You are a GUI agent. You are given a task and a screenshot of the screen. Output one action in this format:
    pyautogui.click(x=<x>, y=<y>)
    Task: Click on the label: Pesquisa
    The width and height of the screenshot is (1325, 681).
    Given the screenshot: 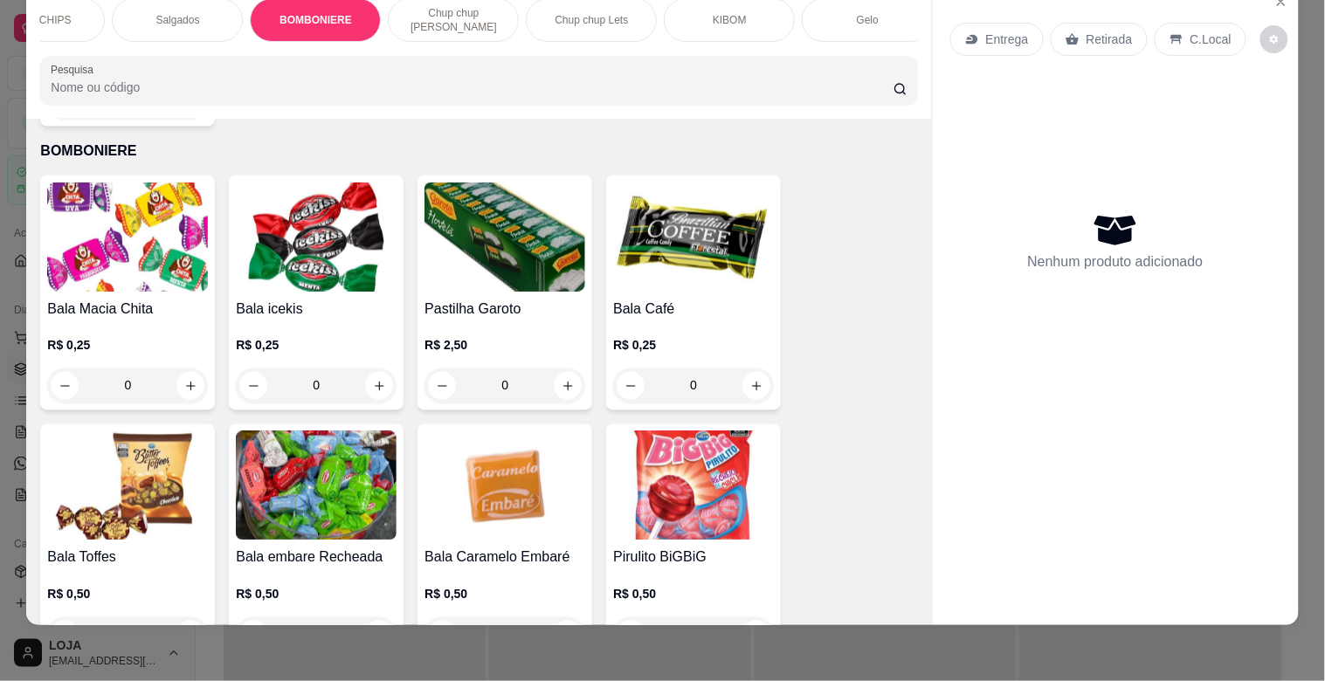 What is the action you would take?
    pyautogui.click(x=75, y=69)
    